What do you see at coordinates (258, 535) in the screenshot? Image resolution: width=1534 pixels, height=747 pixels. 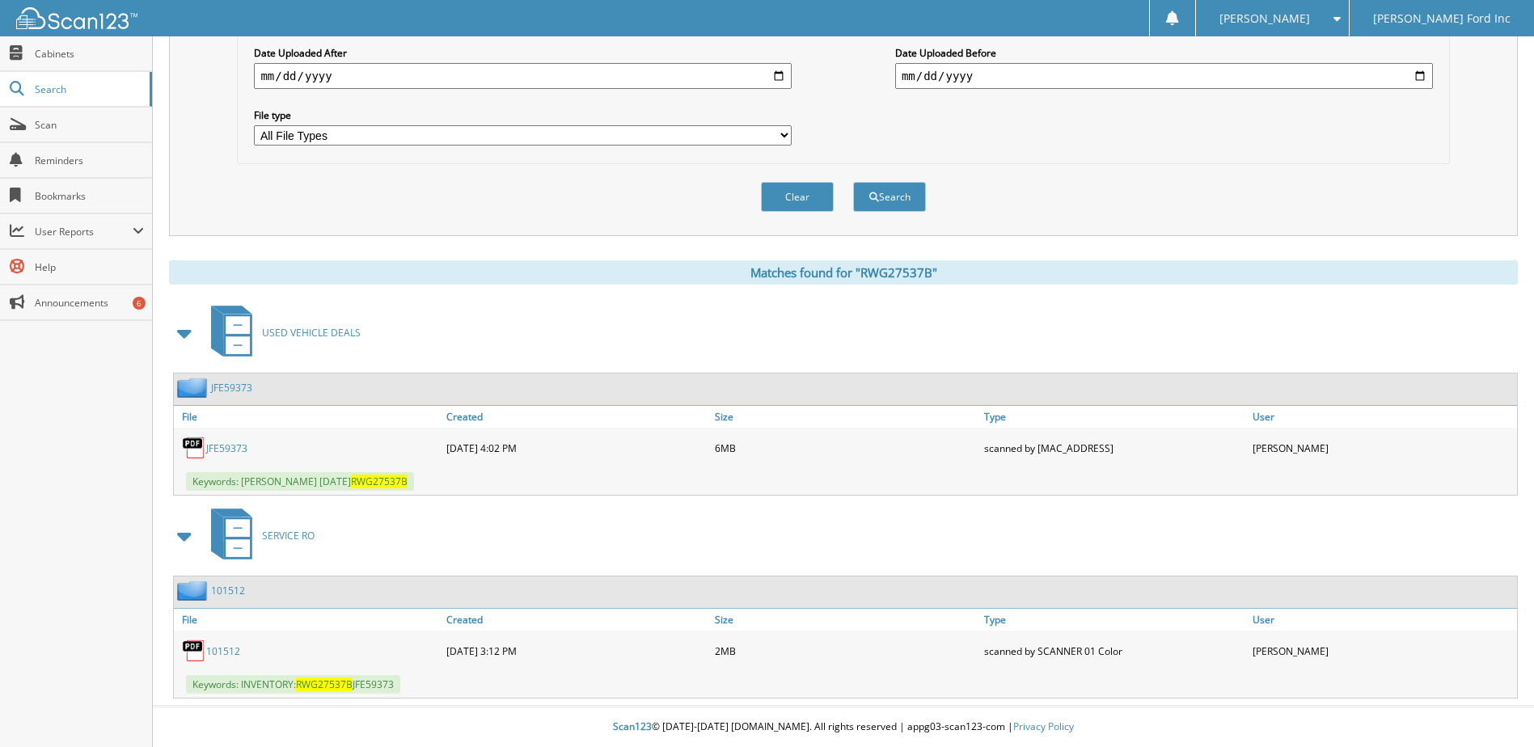 I see `a: SERVICE RO` at bounding box center [258, 535].